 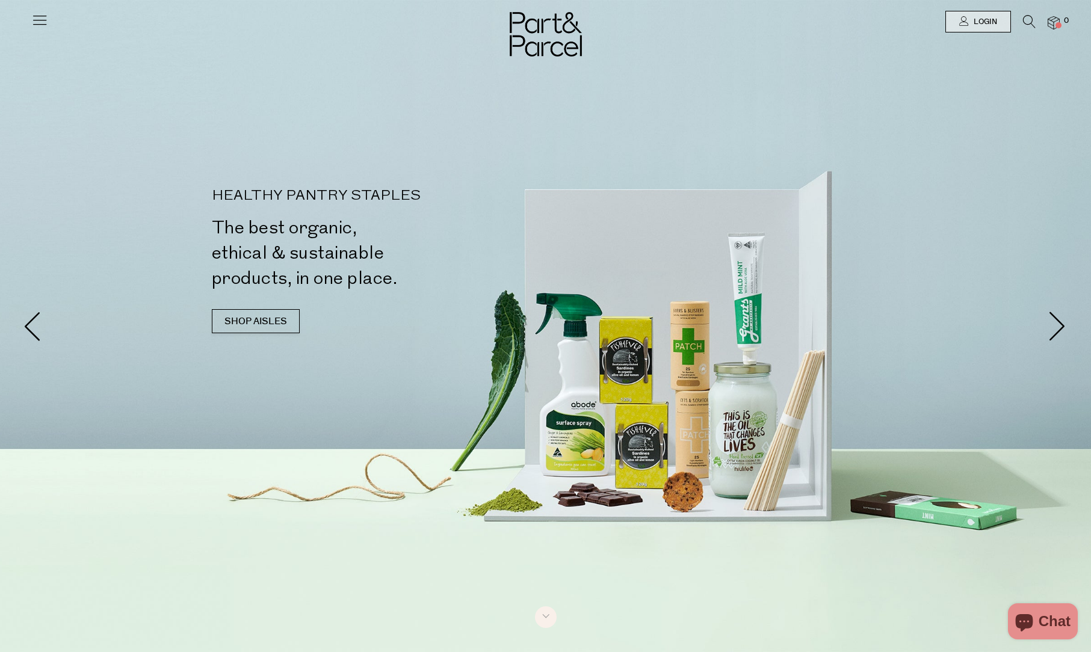 What do you see at coordinates (546, 34) in the screenshot?
I see `img: Part&Parcel` at bounding box center [546, 34].